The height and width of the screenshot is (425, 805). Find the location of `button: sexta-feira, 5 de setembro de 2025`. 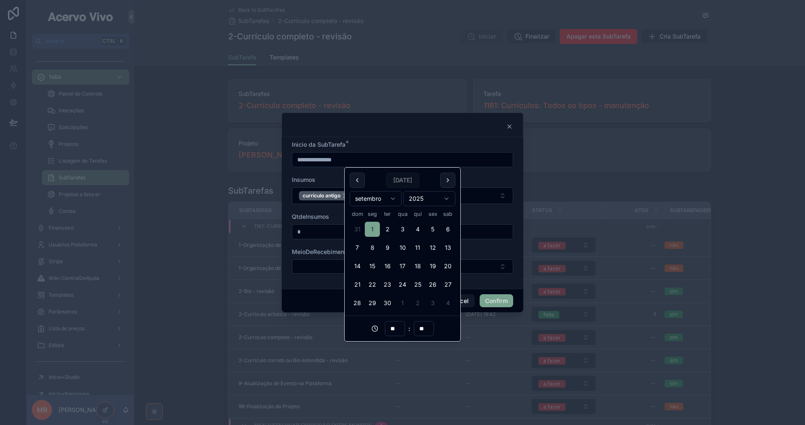

button: sexta-feira, 5 de setembro de 2025 is located at coordinates (432, 229).